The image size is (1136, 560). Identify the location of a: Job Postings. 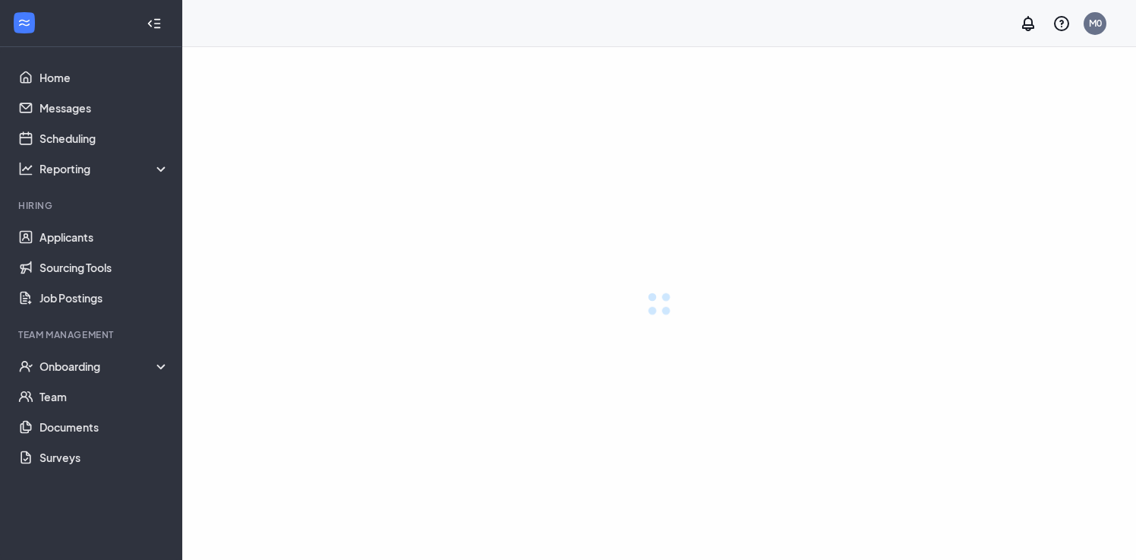
(104, 298).